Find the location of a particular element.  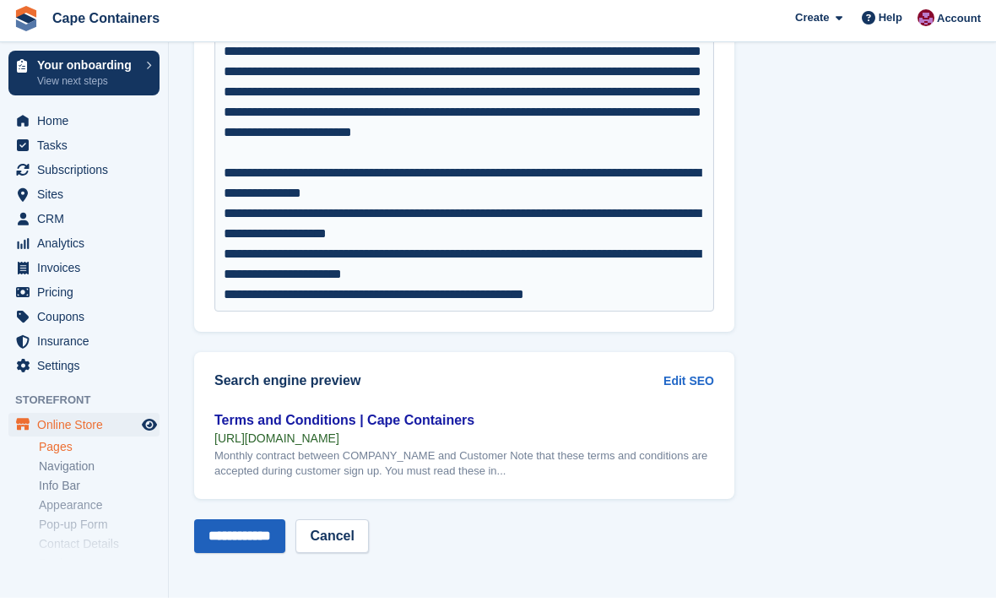

div: Monthly contract between COMPANY_NAME and Customer Note that these terms and conditions are accep... is located at coordinates (464, 468).